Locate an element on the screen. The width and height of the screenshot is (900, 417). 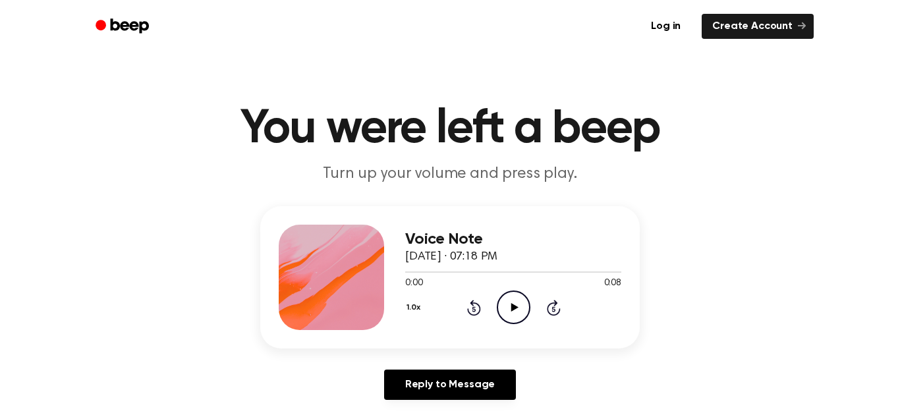
h1: You were left a beep is located at coordinates (450, 129).